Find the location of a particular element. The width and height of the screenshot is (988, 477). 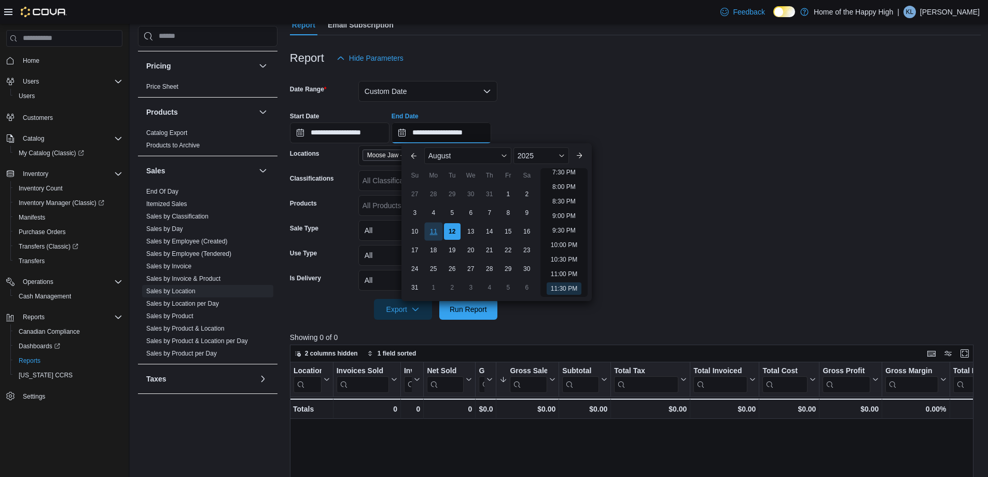

a: Manifests is located at coordinates (32, 217).